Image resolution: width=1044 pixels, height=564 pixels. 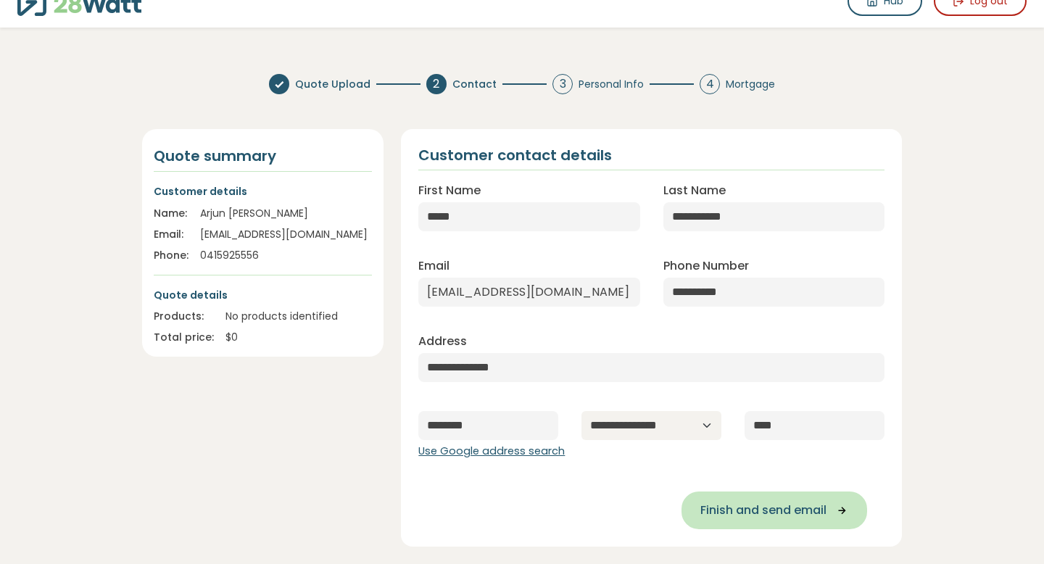 I want to click on span: Personal Info, so click(x=611, y=84).